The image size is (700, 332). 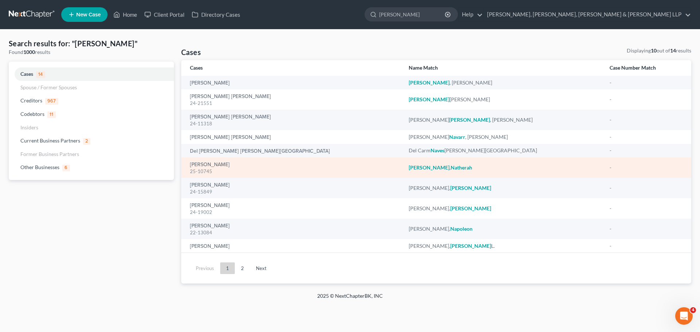 I want to click on th: Name Match, so click(x=503, y=68).